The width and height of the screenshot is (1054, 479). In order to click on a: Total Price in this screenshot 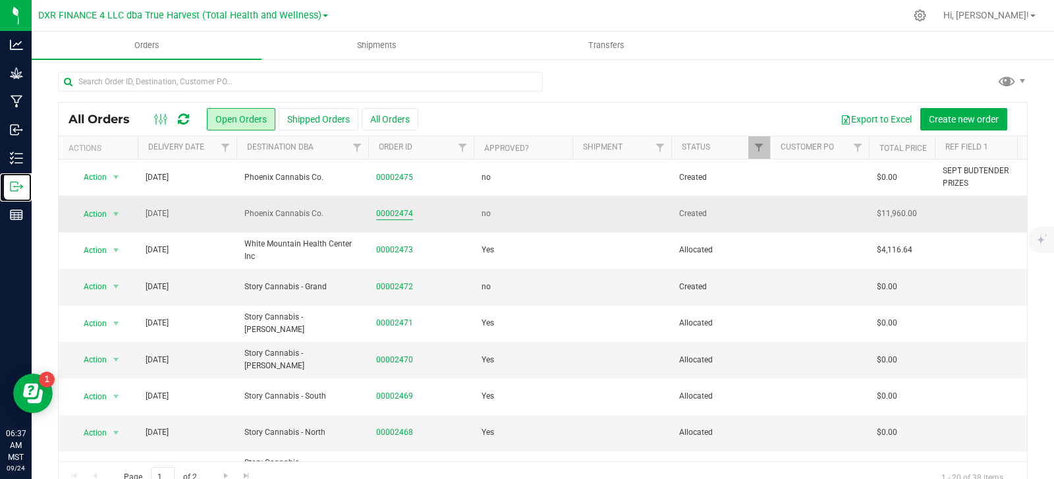, I will do `click(903, 148)`.